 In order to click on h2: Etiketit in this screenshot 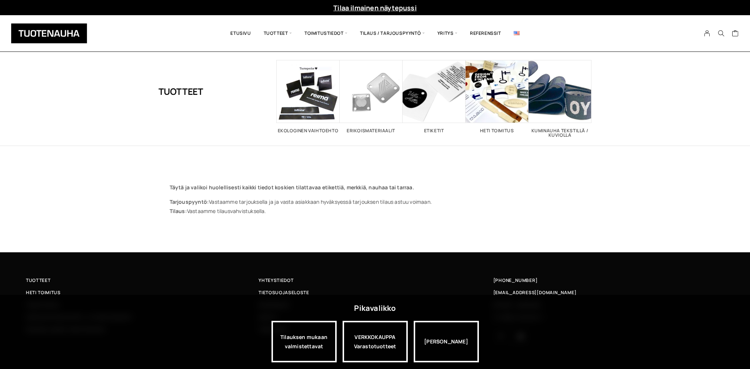, I will do `click(434, 131)`.